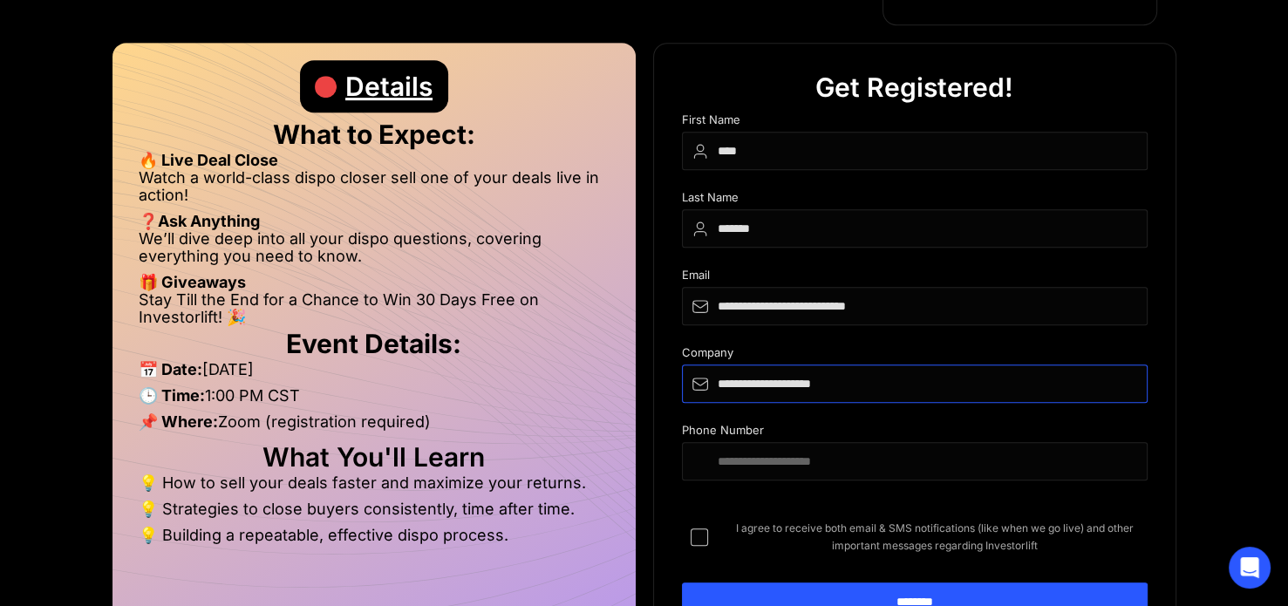 The width and height of the screenshot is (1288, 606). Describe the element at coordinates (199, 221) in the screenshot. I see `strong: ❓Ask Anything` at that location.